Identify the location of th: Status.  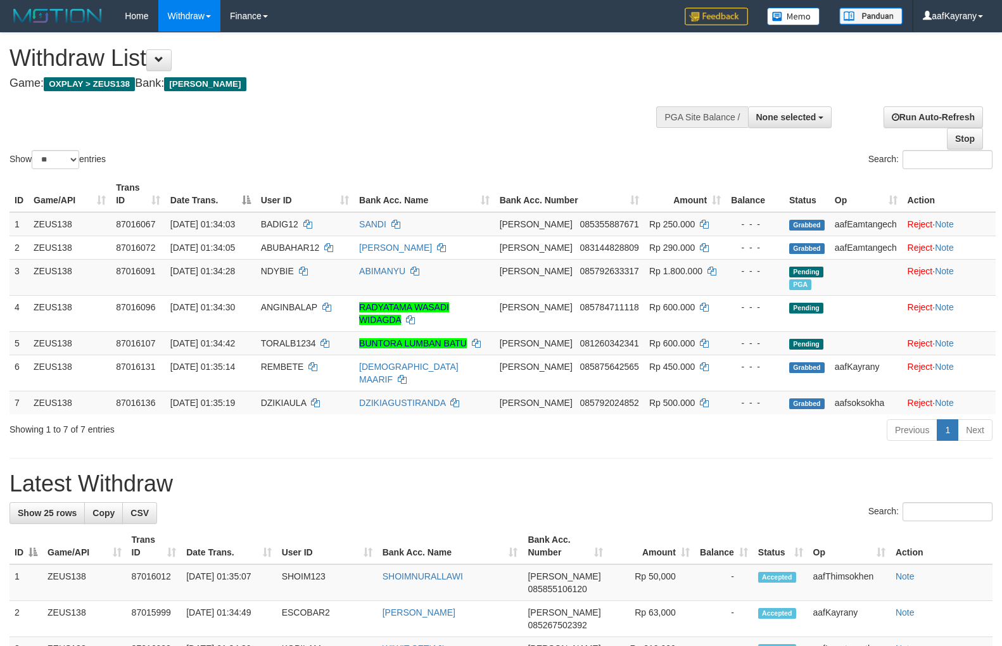
(807, 194).